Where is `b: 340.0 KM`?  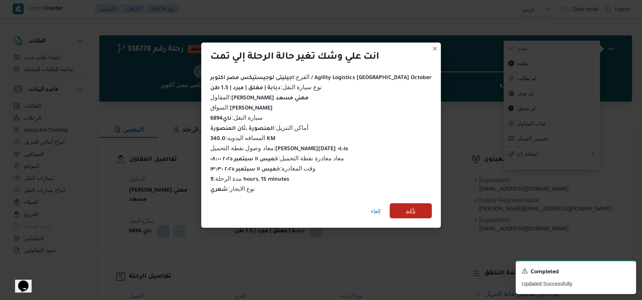 b: 340.0 KM is located at coordinates (242, 139).